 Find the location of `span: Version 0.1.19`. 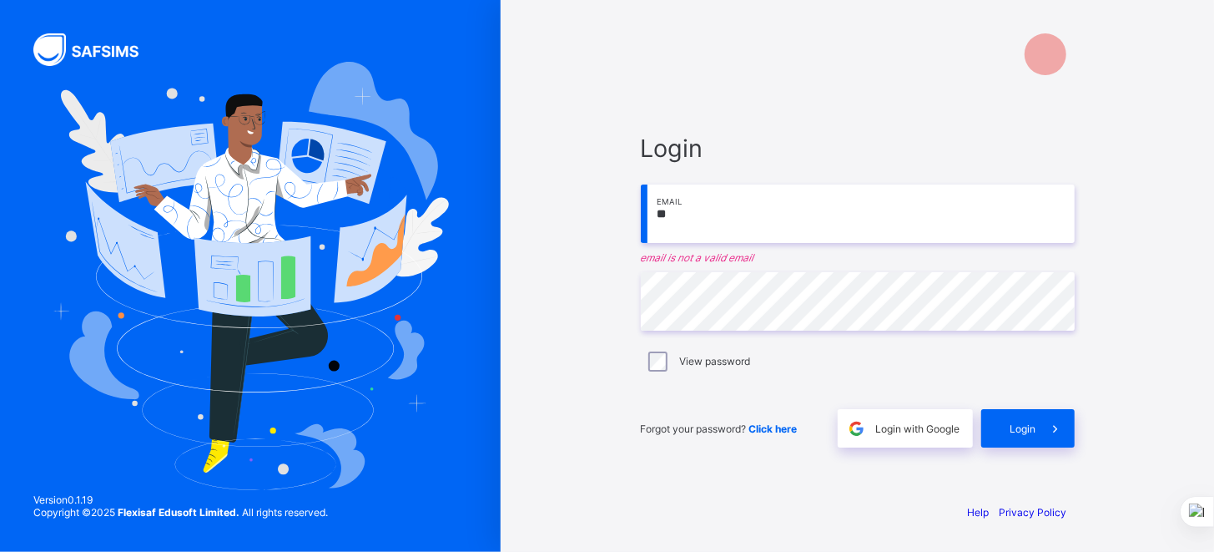

span: Version 0.1.19 is located at coordinates (180, 499).